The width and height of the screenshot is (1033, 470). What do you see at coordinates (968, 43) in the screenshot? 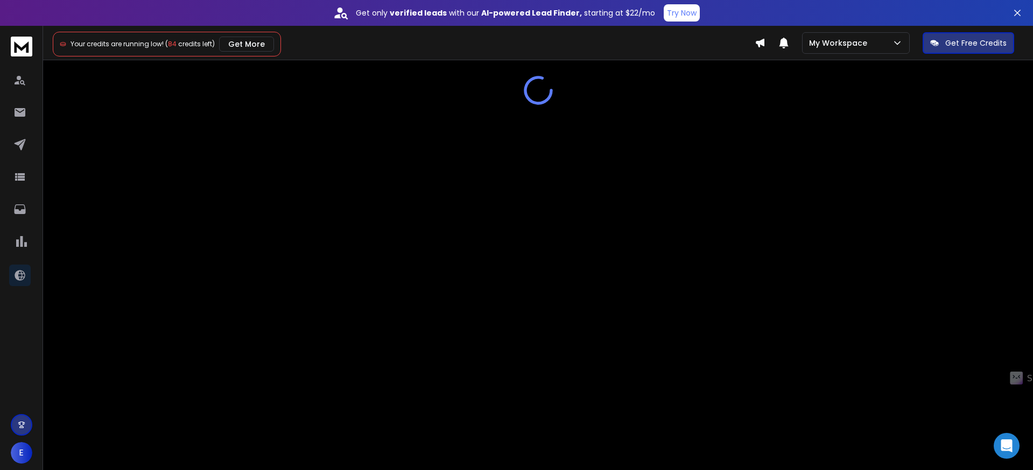
I see `button: Get Free Credits` at bounding box center [968, 43].